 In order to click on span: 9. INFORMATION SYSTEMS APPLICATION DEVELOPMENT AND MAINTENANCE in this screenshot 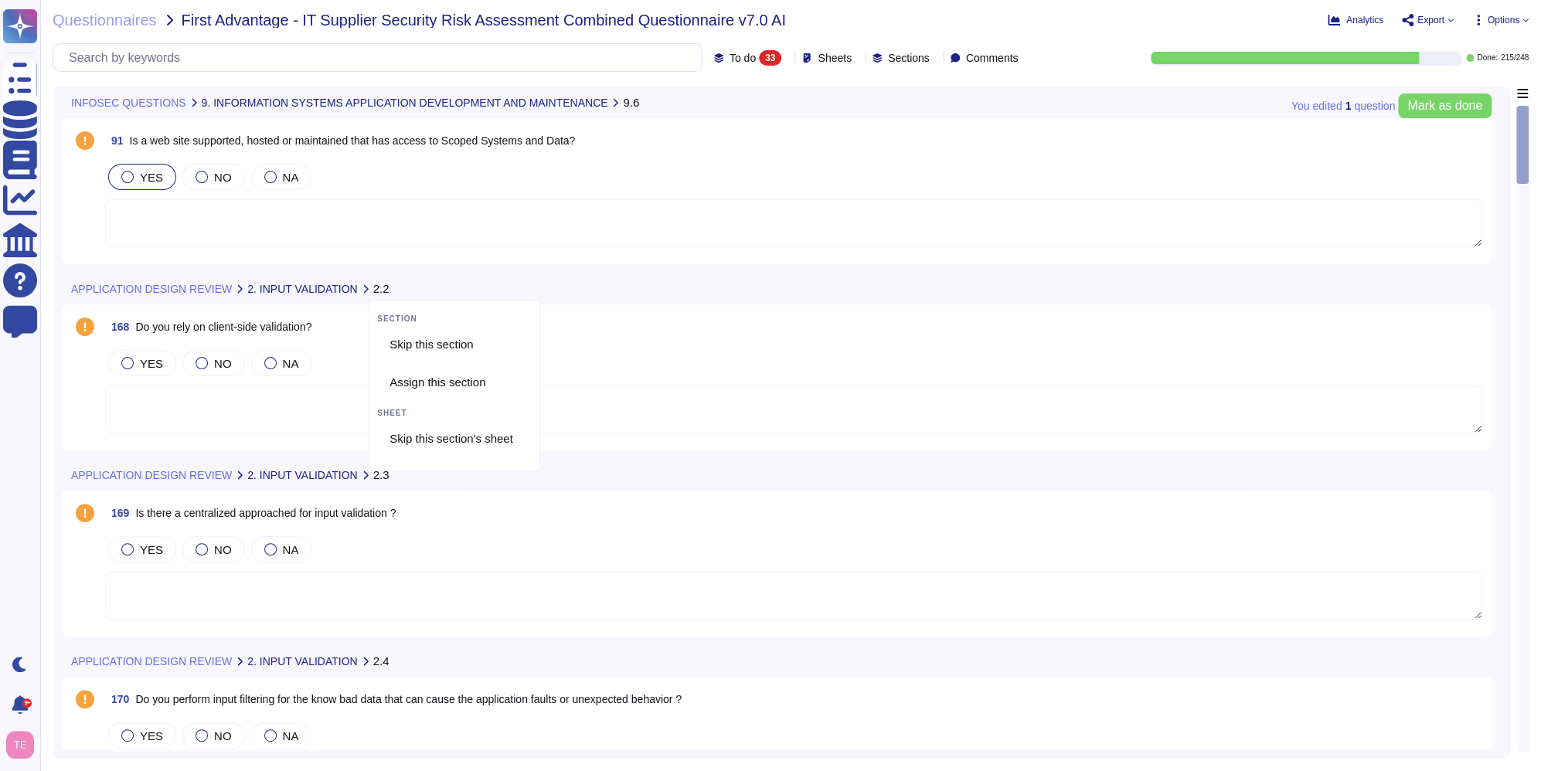, I will do `click(405, 103)`.